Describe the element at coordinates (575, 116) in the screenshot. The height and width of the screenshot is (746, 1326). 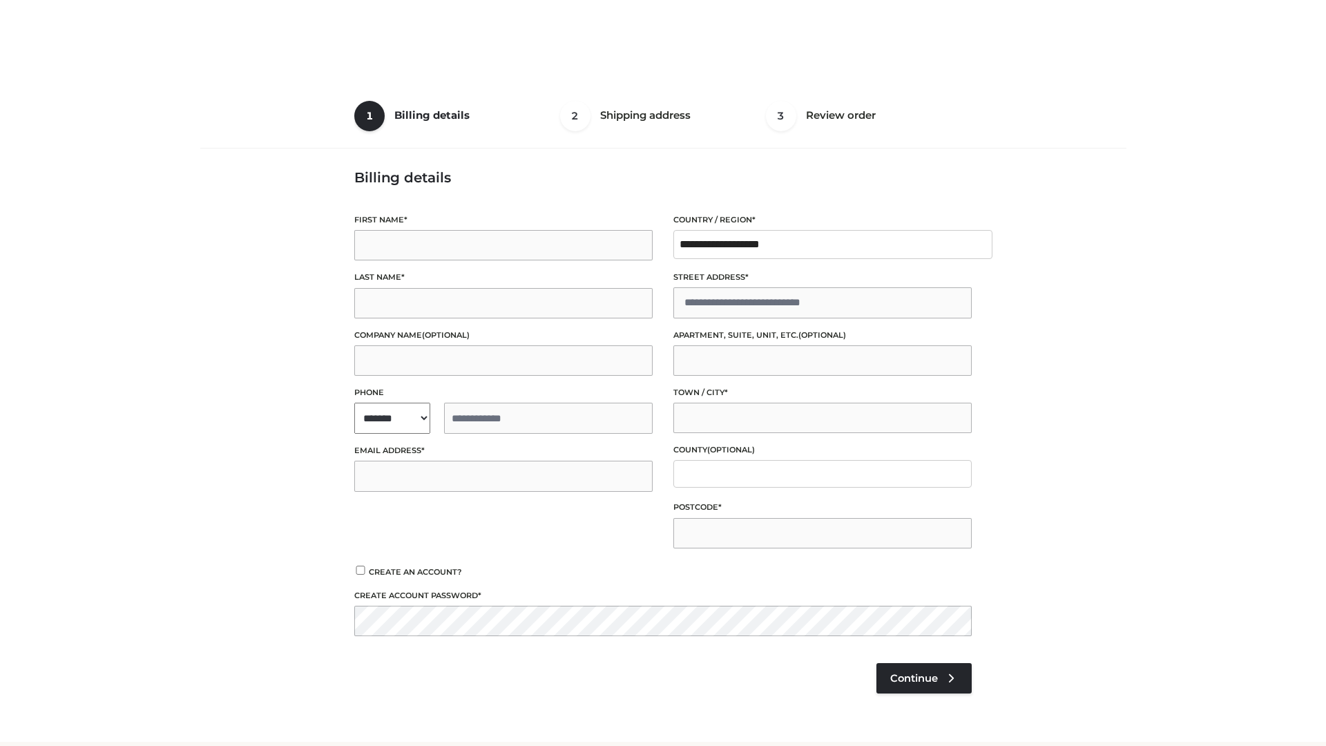
I see `span: 2` at that location.